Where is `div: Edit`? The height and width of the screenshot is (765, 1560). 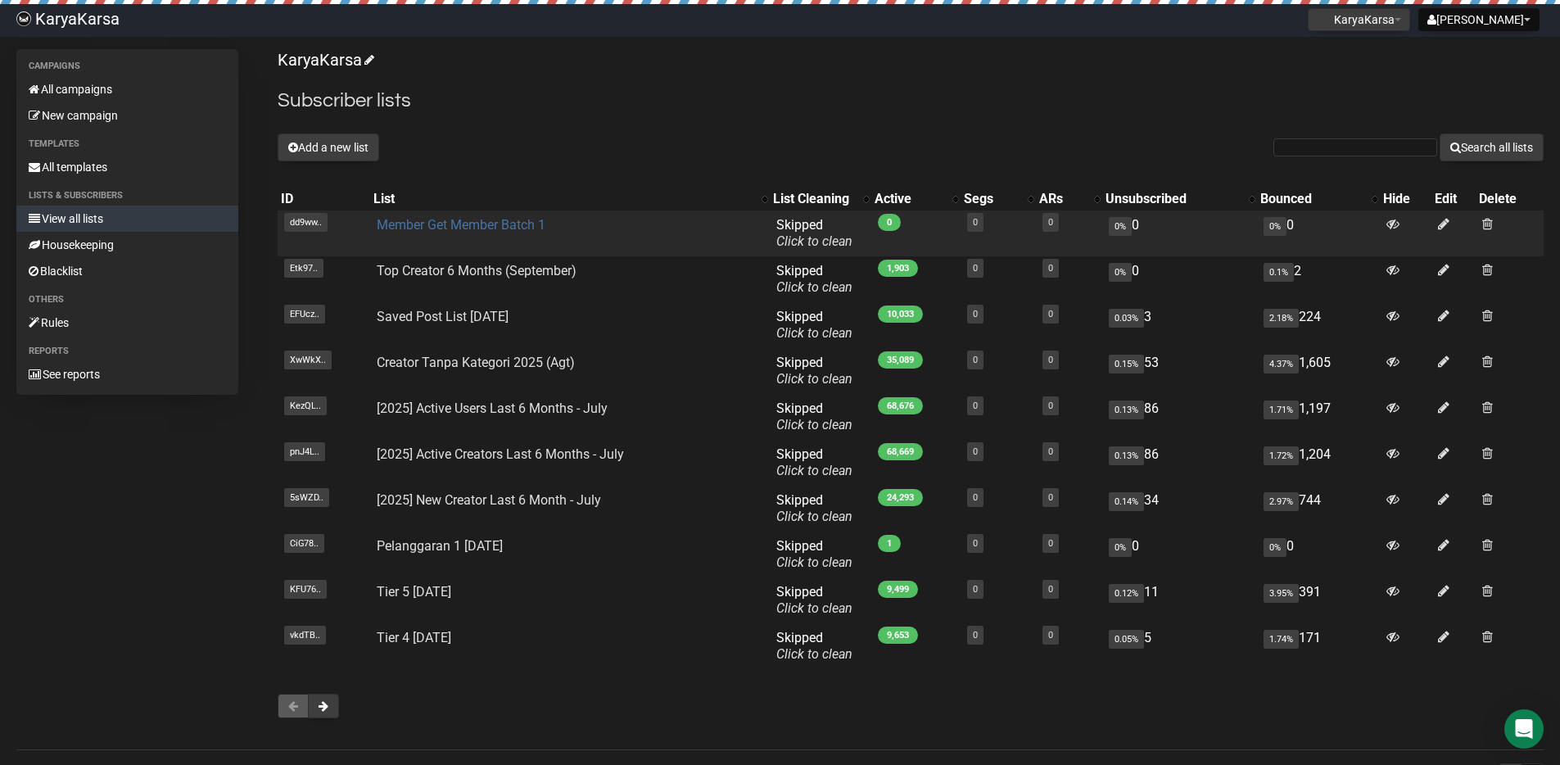 div: Edit is located at coordinates (1453, 199).